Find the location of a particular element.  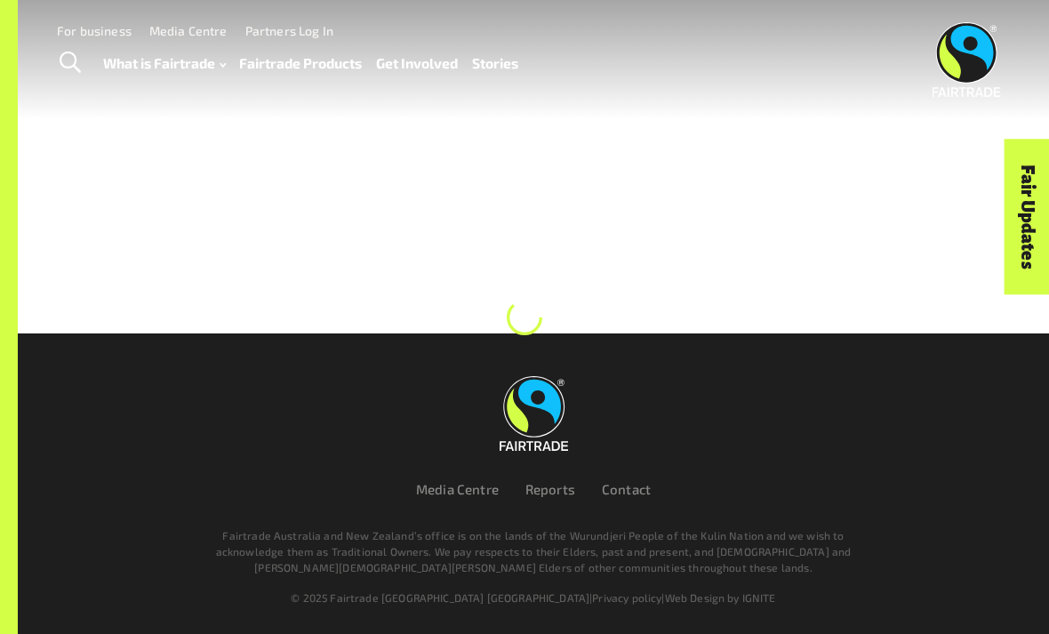

a: Contact is located at coordinates (626, 489).